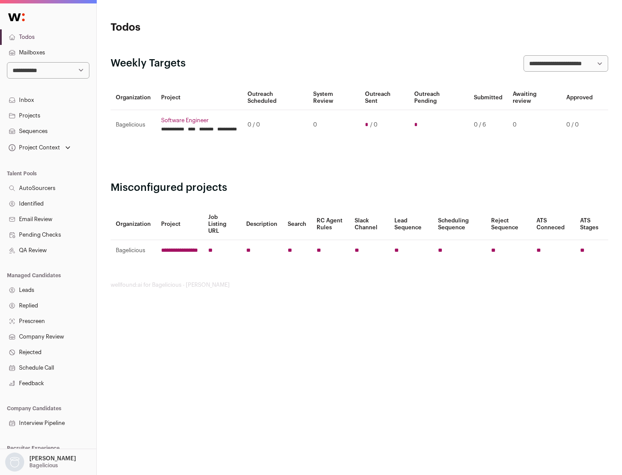 The width and height of the screenshot is (622, 475). Describe the element at coordinates (579, 98) in the screenshot. I see `th: Approved` at that location.